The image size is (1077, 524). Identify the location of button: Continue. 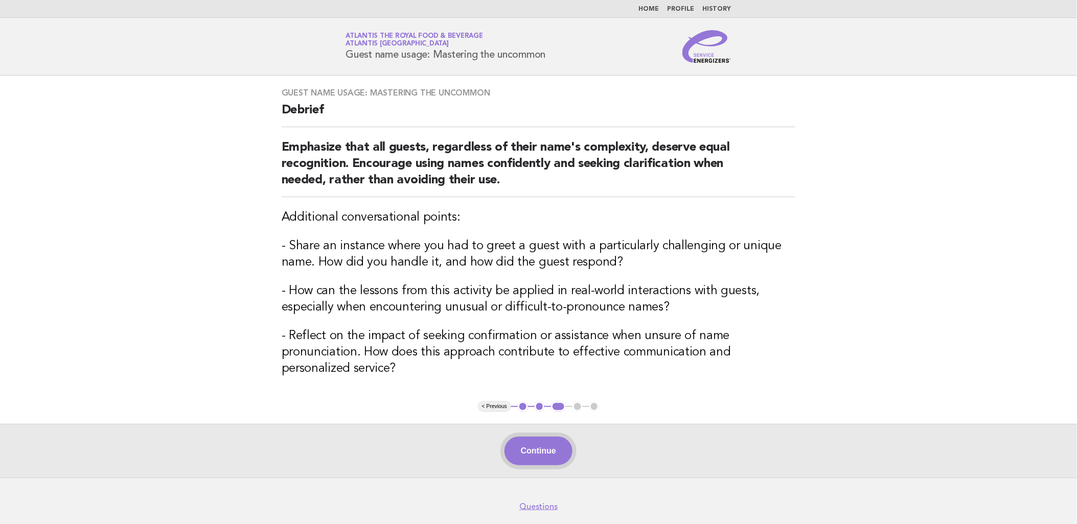
(538, 451).